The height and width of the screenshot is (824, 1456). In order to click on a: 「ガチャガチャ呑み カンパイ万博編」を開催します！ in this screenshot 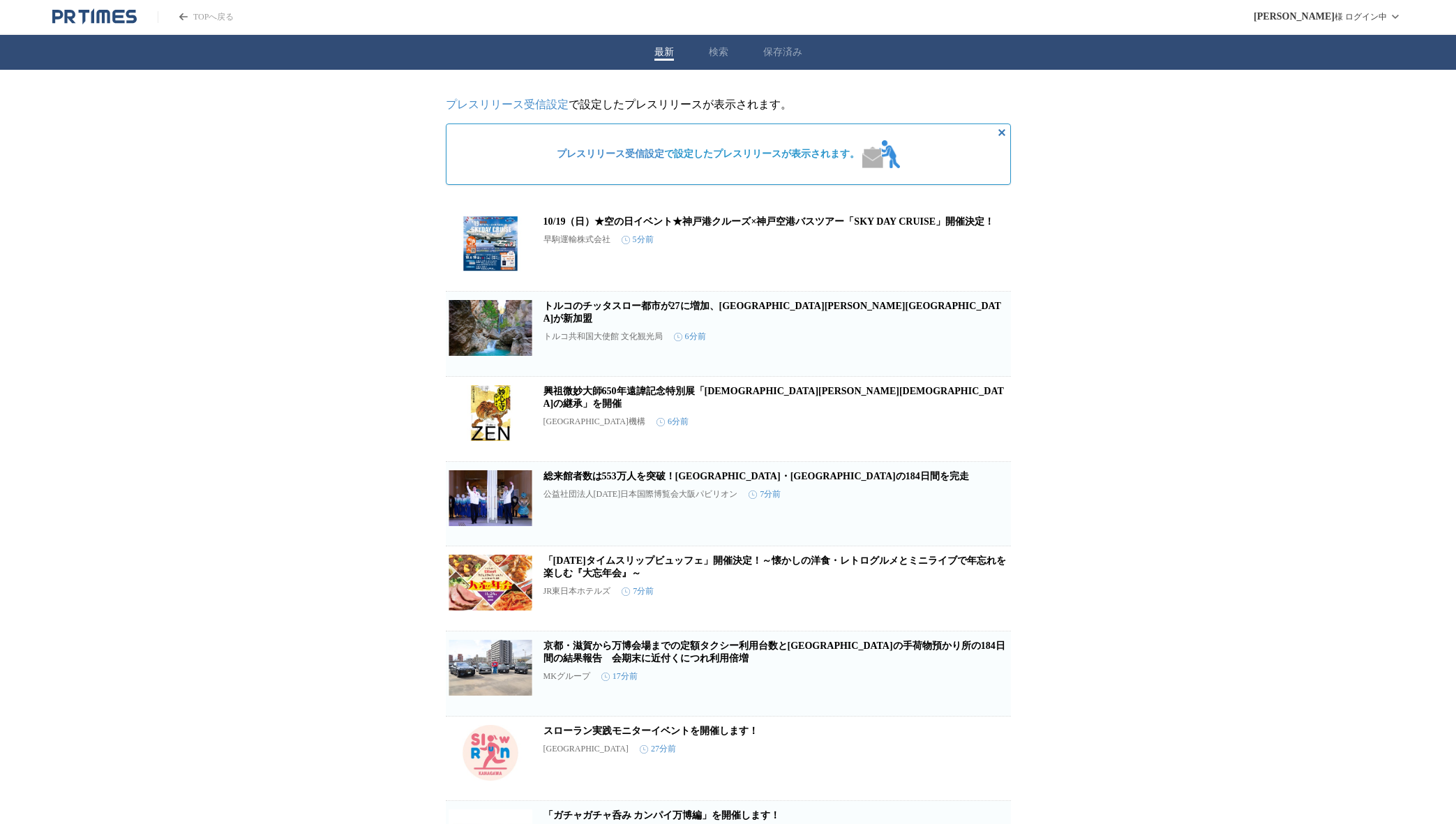, I will do `click(662, 815)`.